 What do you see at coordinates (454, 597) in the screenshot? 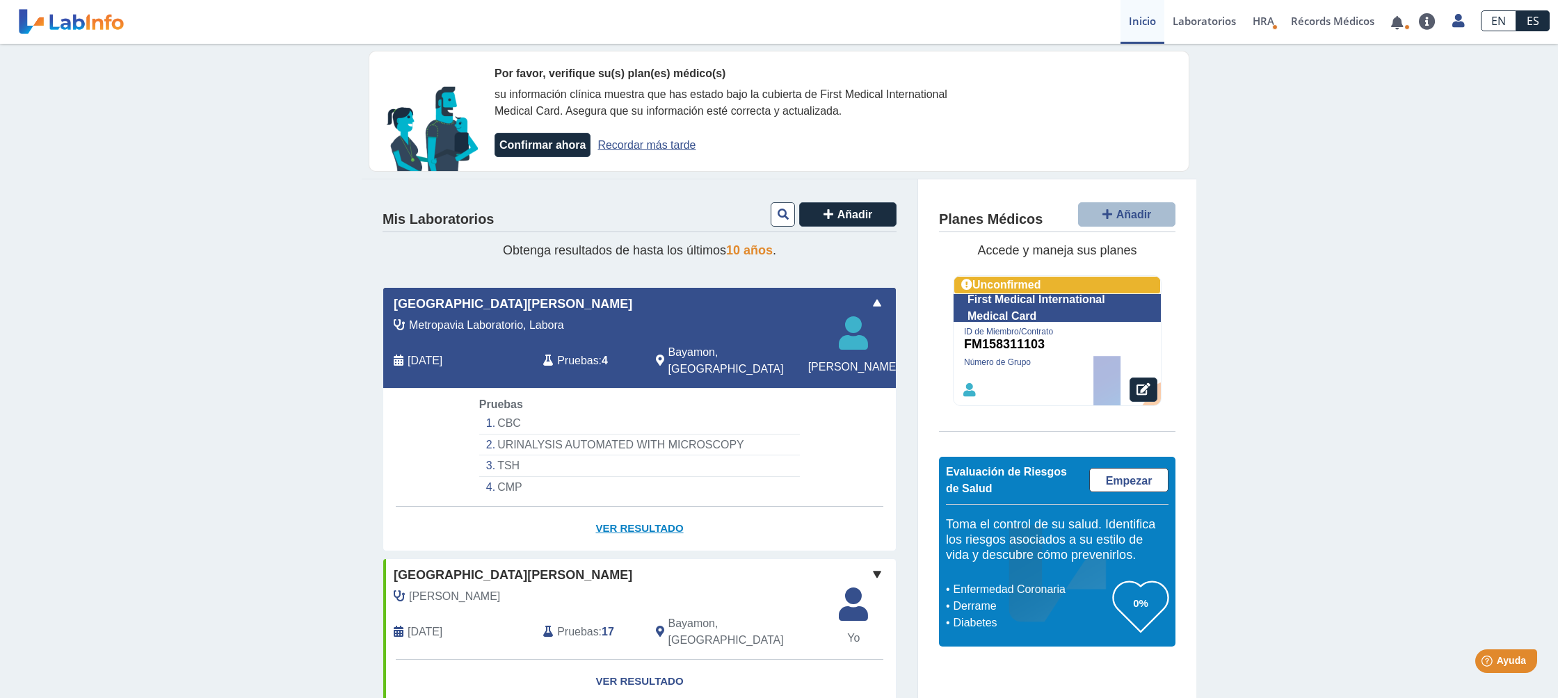
I see `span: Gascot, Javier` at bounding box center [454, 597].